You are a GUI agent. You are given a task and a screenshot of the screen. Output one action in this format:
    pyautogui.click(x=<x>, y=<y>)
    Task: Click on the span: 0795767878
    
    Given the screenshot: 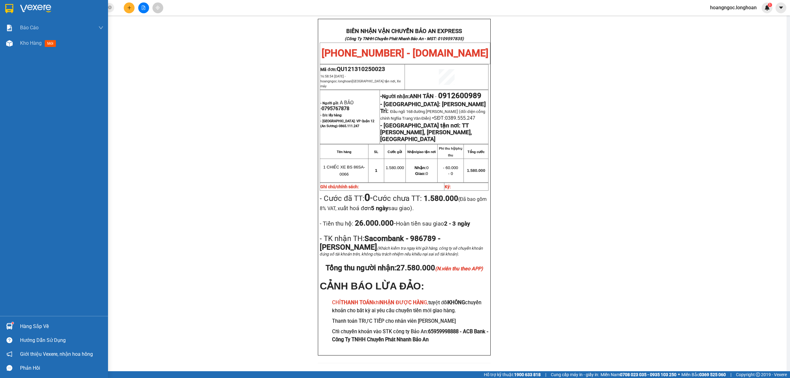 What is the action you would take?
    pyautogui.click(x=335, y=108)
    